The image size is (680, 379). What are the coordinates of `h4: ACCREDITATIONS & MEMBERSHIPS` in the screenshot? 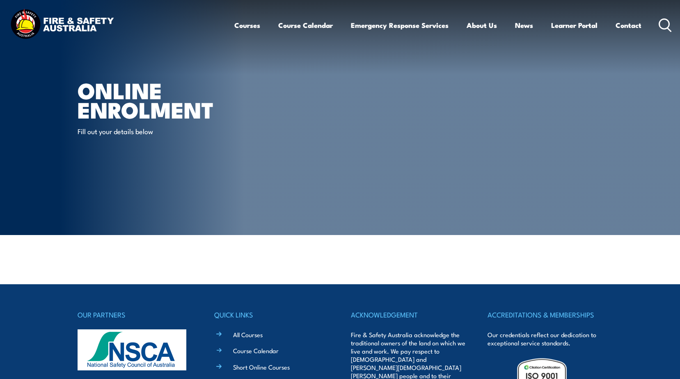 It's located at (545, 315).